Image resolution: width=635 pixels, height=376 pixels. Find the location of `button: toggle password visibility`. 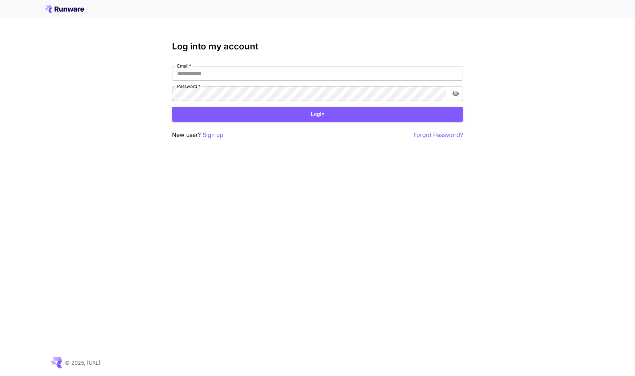

button: toggle password visibility is located at coordinates (456, 94).